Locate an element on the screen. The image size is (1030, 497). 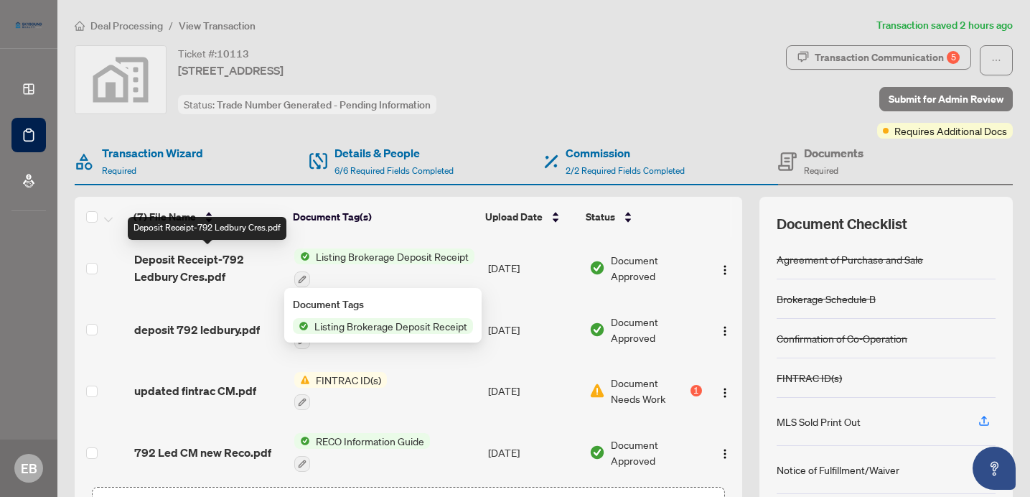
span: 792 Led CM new Reco.pdf is located at coordinates (202, 452).